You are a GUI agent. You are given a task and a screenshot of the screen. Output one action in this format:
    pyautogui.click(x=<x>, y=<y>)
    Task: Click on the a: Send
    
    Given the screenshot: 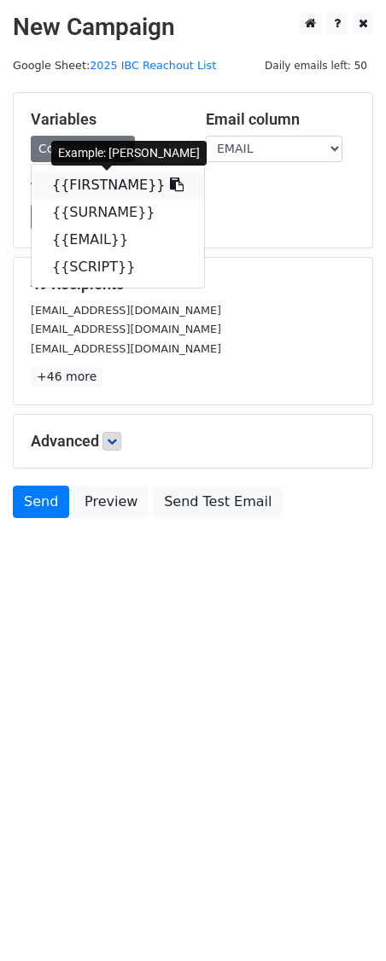 What is the action you would take?
    pyautogui.click(x=41, y=502)
    